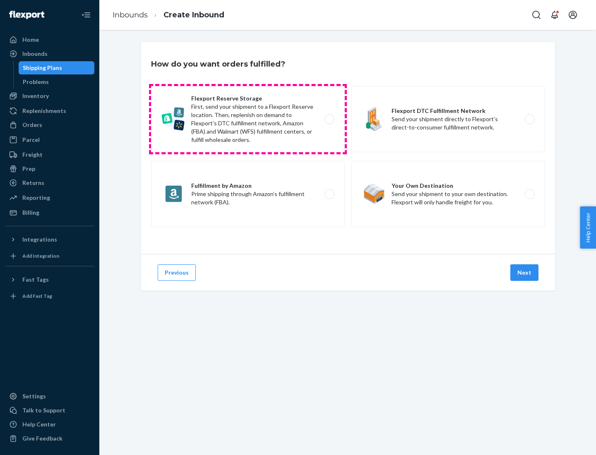 The width and height of the screenshot is (596, 455). I want to click on div: Give Feedback, so click(42, 439).